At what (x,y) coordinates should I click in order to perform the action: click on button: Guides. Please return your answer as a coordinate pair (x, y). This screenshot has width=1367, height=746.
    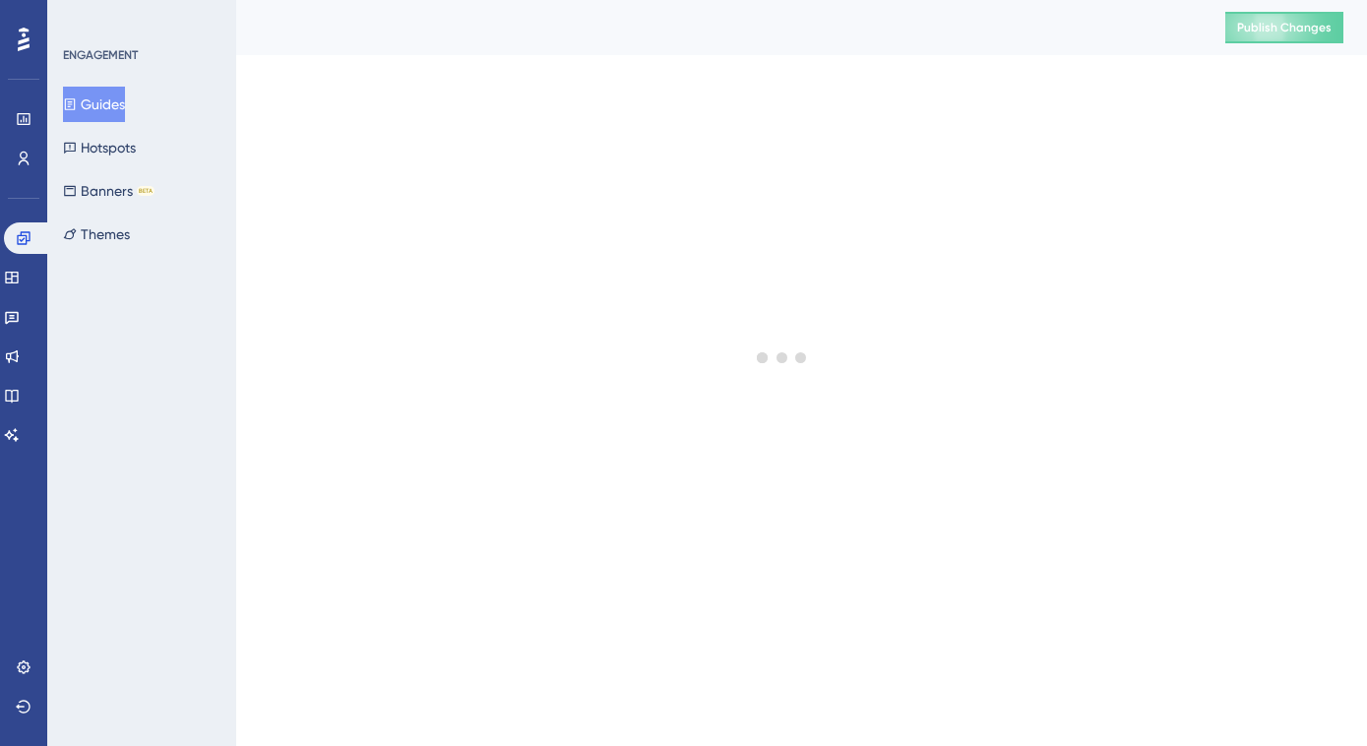
    Looking at the image, I should click on (94, 104).